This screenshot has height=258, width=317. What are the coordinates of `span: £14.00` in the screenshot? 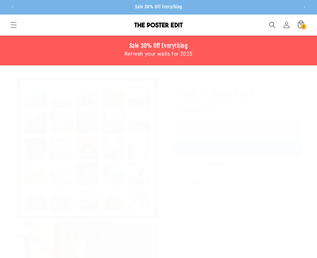 It's located at (194, 110).